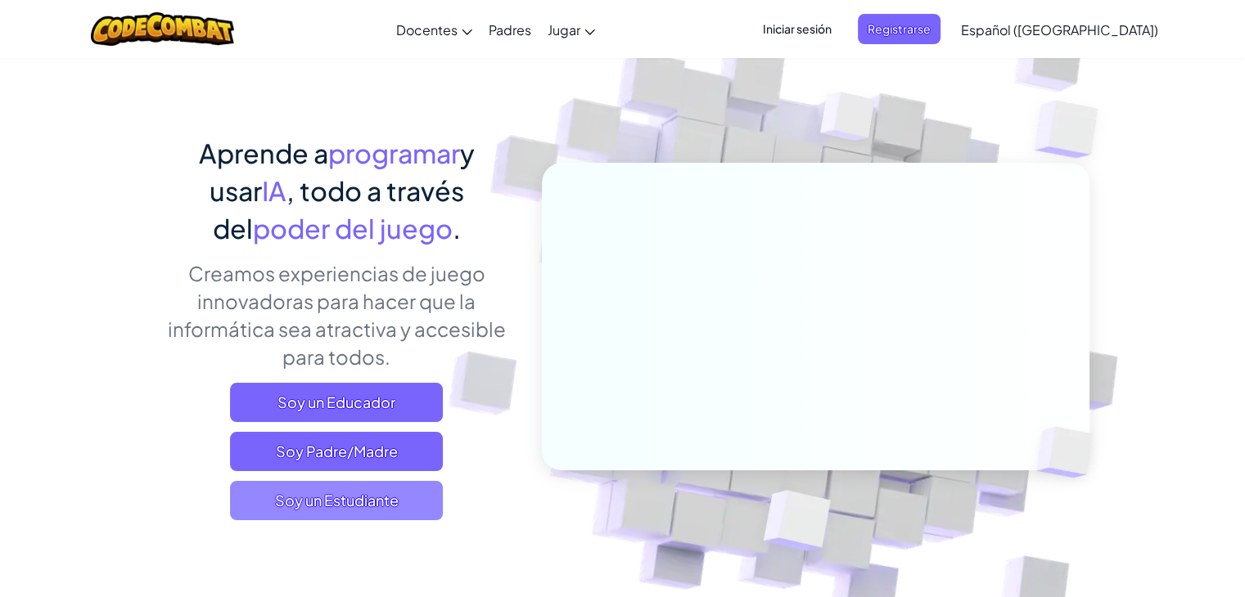 Image resolution: width=1245 pixels, height=597 pixels. I want to click on span: Iniciar sesión, so click(797, 29).